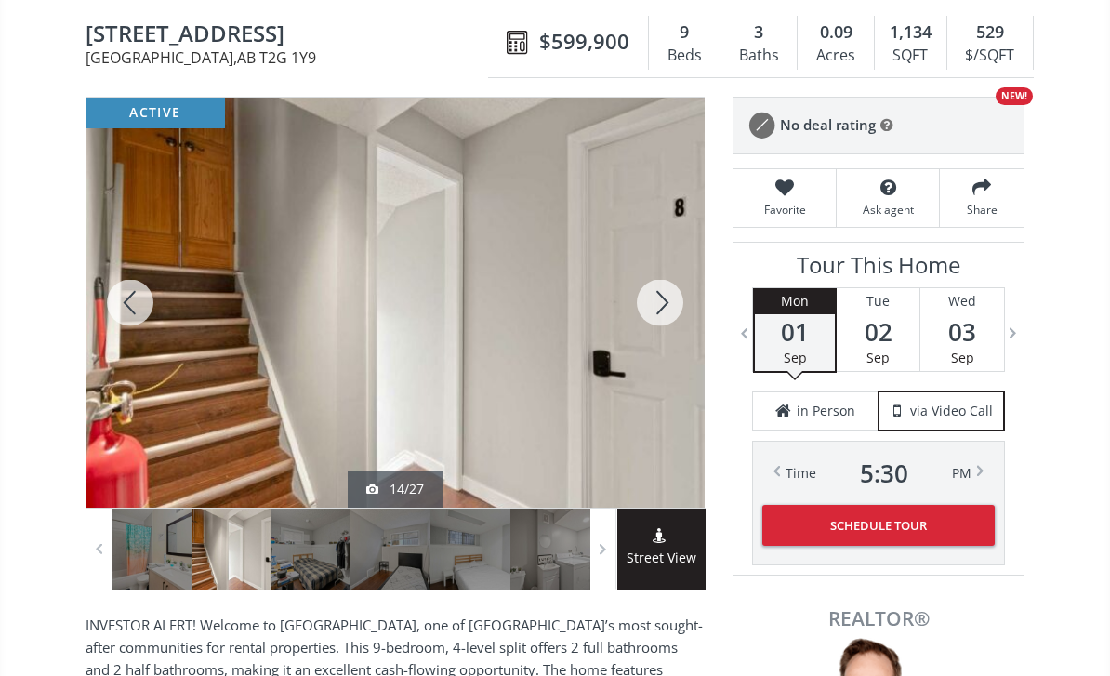 This screenshot has height=676, width=1110. I want to click on div: 529, so click(990, 33).